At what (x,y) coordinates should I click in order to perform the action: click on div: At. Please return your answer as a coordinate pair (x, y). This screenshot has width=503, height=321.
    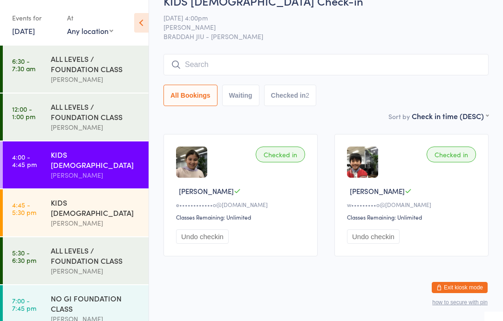
    Looking at the image, I should click on (90, 18).